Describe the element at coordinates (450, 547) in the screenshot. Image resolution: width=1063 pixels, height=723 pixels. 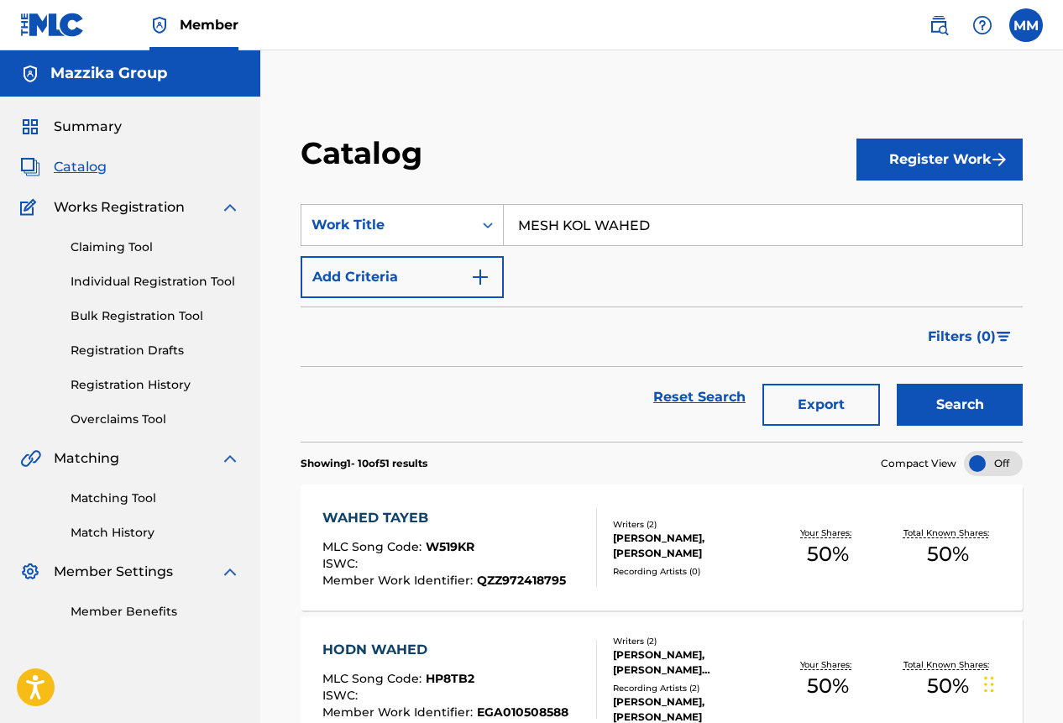
I see `span: W519KR` at that location.